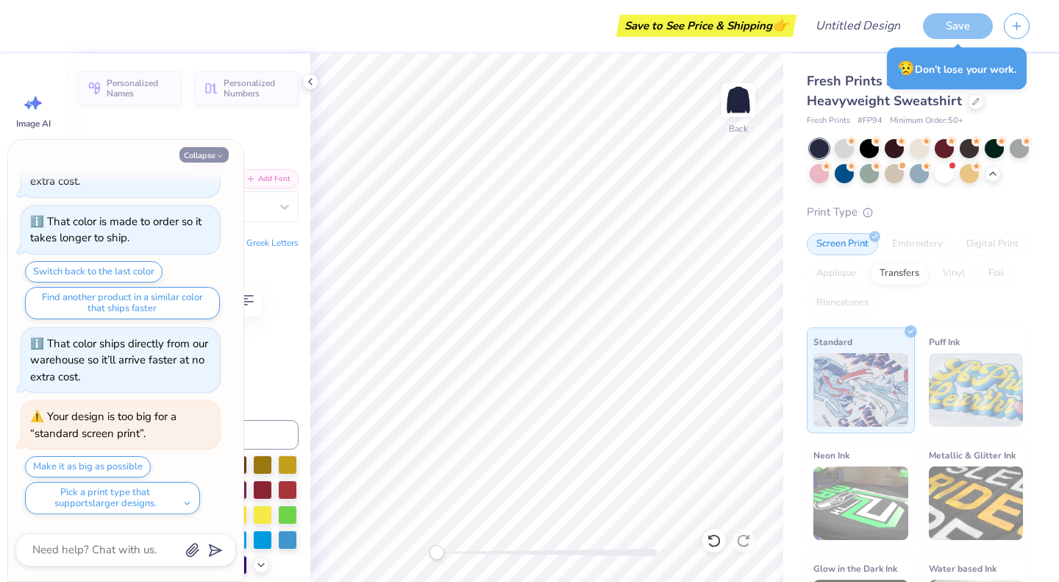  I want to click on span: Water based Ink, so click(963, 568).